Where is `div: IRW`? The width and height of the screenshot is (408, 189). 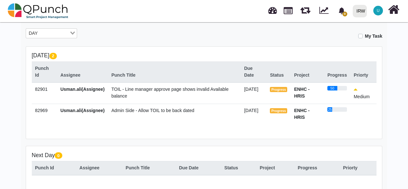
div: IRW is located at coordinates (361, 11).